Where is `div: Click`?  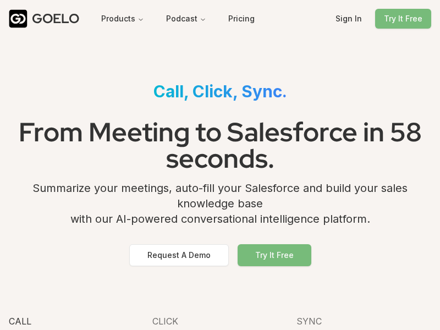 div: Click is located at coordinates (219, 321).